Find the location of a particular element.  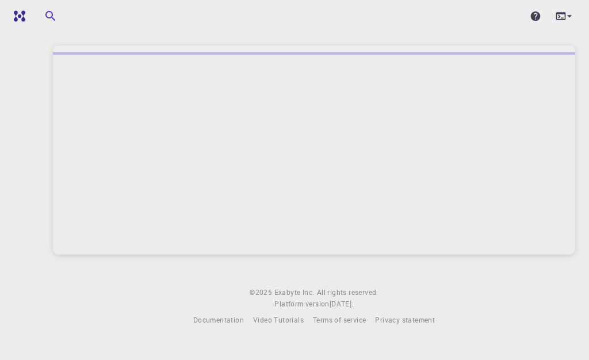

span: Documentation is located at coordinates (219, 319).